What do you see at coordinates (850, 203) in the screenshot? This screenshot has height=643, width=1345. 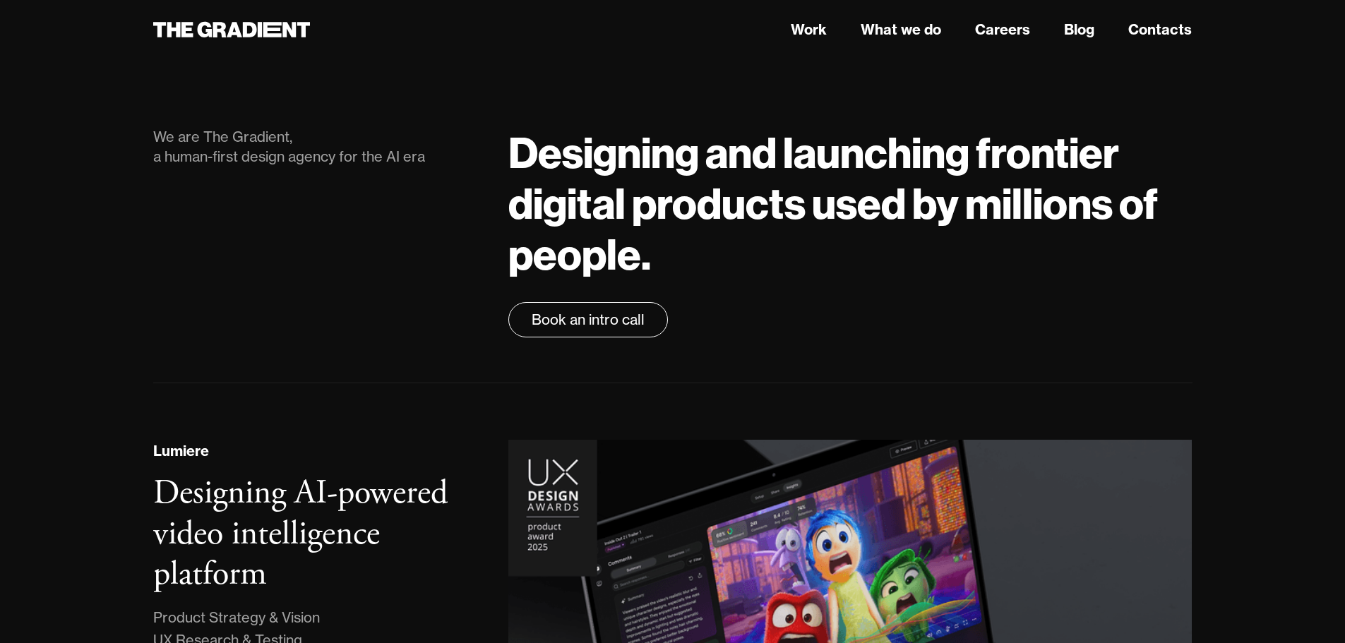 I see `h1: Designing and launching frontier digital products used by millions of people.` at bounding box center [850, 203].